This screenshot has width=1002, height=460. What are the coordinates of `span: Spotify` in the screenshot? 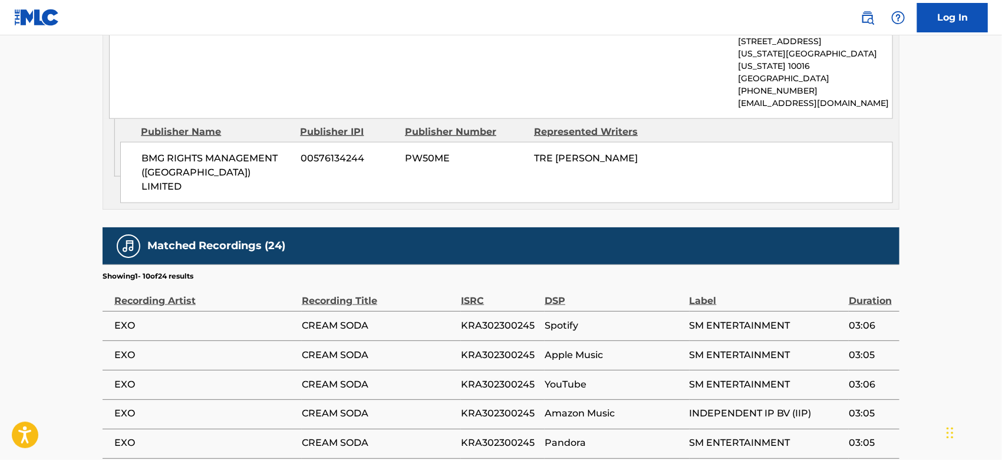 It's located at (614, 326).